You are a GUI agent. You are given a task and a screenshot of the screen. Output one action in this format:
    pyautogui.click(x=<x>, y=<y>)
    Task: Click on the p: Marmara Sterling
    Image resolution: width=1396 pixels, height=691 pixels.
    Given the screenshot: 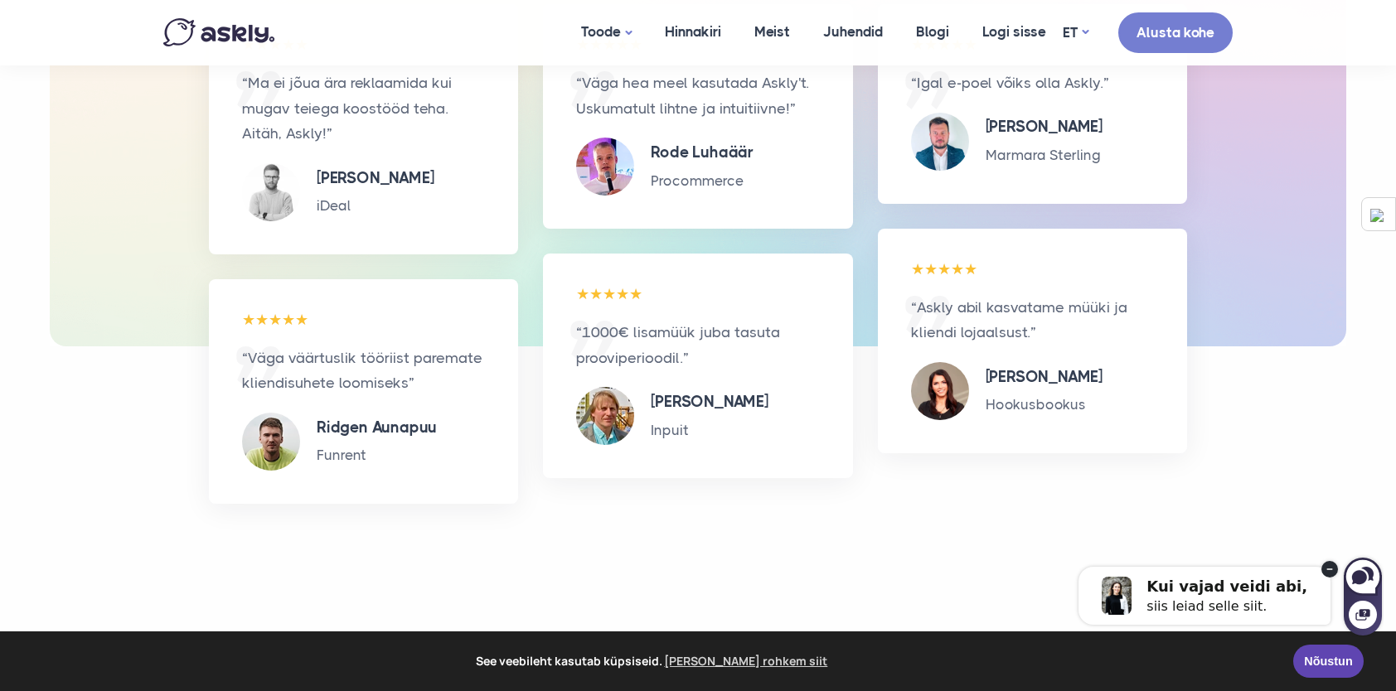 What is the action you would take?
    pyautogui.click(x=1043, y=155)
    